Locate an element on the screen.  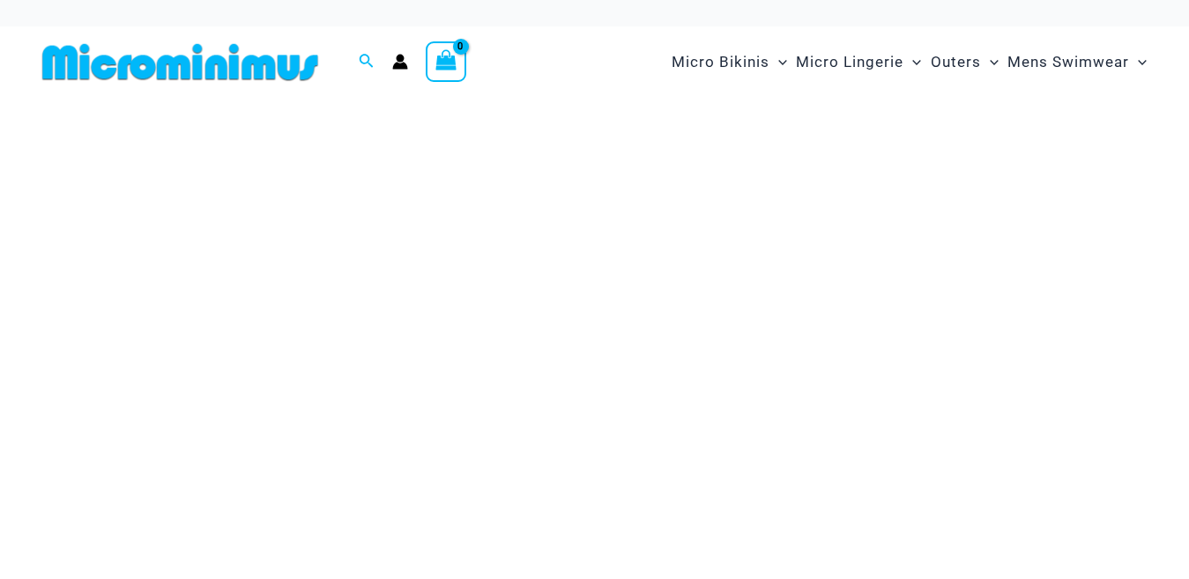
nav: Site Navigation is located at coordinates (909, 62).